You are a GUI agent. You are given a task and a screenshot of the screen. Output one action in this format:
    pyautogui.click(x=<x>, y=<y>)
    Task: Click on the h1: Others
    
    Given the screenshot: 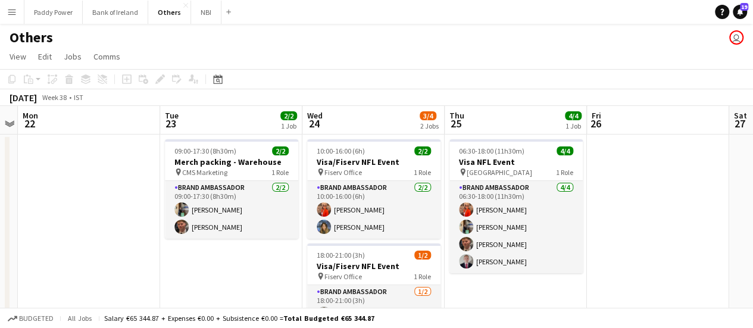 What is the action you would take?
    pyautogui.click(x=31, y=38)
    